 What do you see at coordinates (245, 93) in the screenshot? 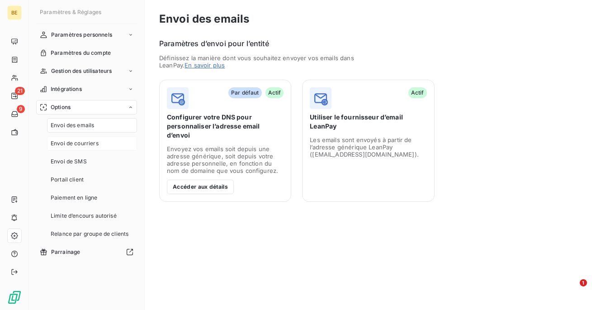
I see `span: Par défaut` at bounding box center [245, 93].